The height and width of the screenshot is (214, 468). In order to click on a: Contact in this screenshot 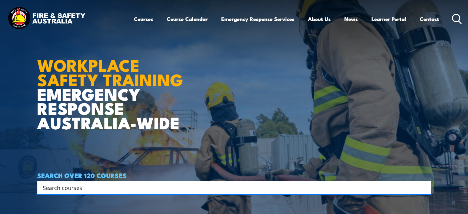, I will do `click(429, 19)`.